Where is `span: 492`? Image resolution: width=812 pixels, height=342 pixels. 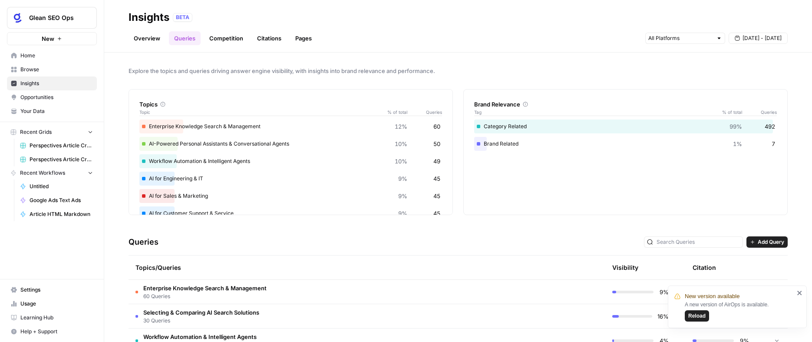 span: 492 is located at coordinates (770, 126).